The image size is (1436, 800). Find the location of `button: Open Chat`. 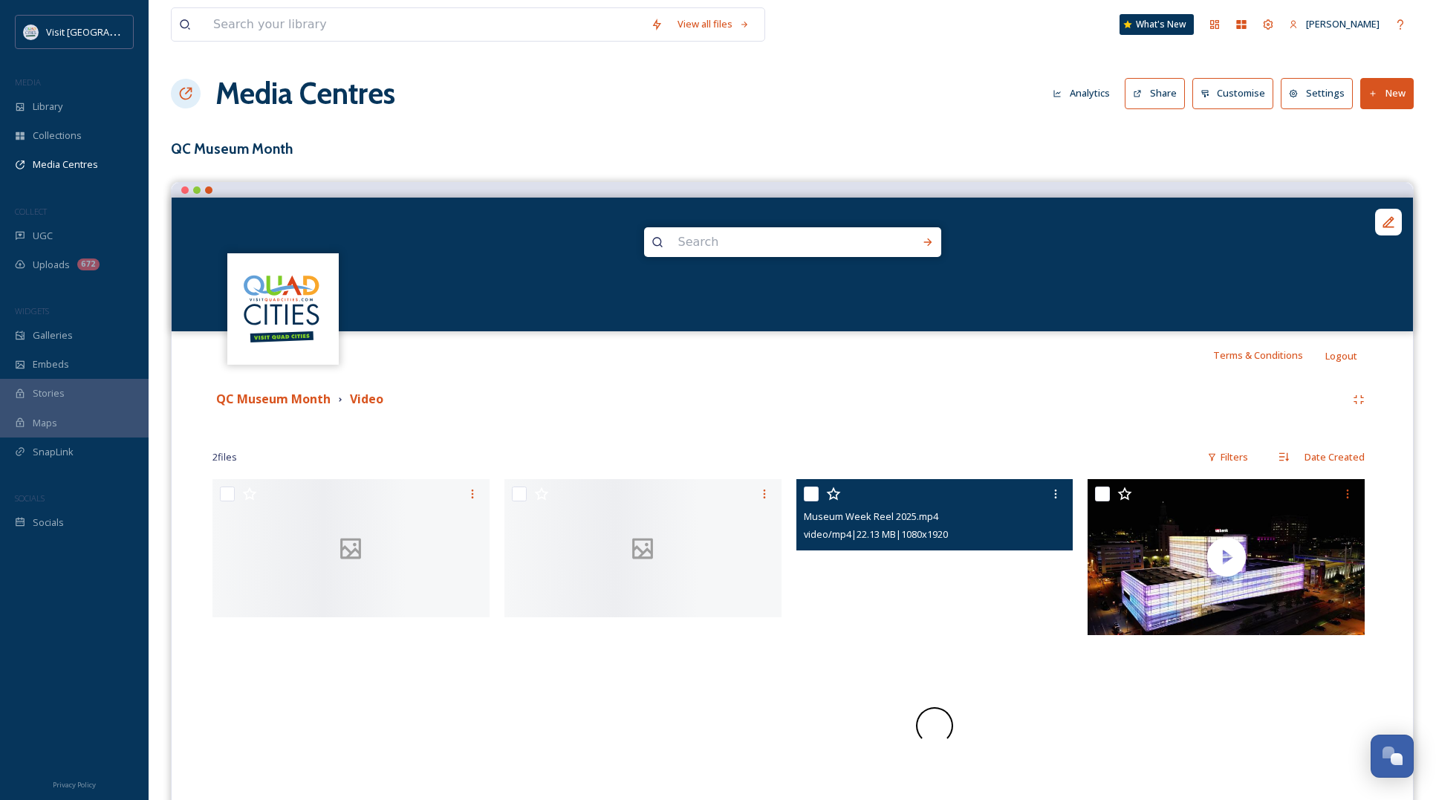

button: Open Chat is located at coordinates (1392, 756).